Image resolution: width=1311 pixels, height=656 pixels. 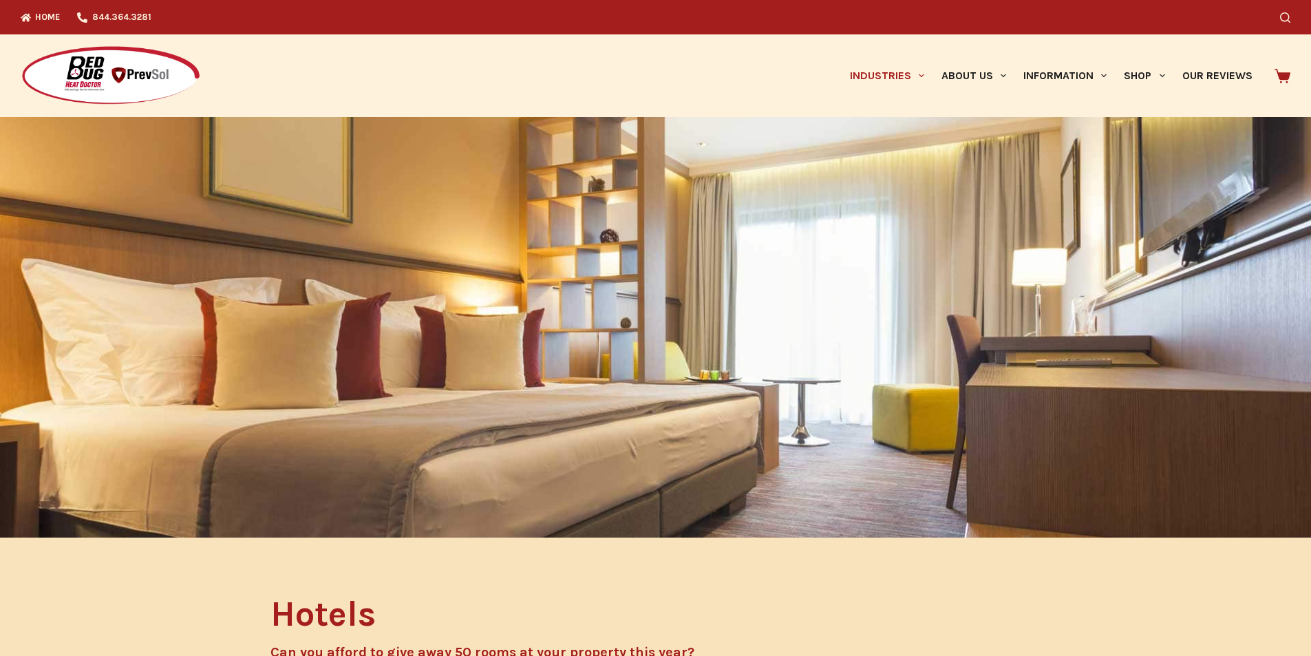 I want to click on img: Prevsol/Bed Bug Heat Doctor, so click(x=111, y=76).